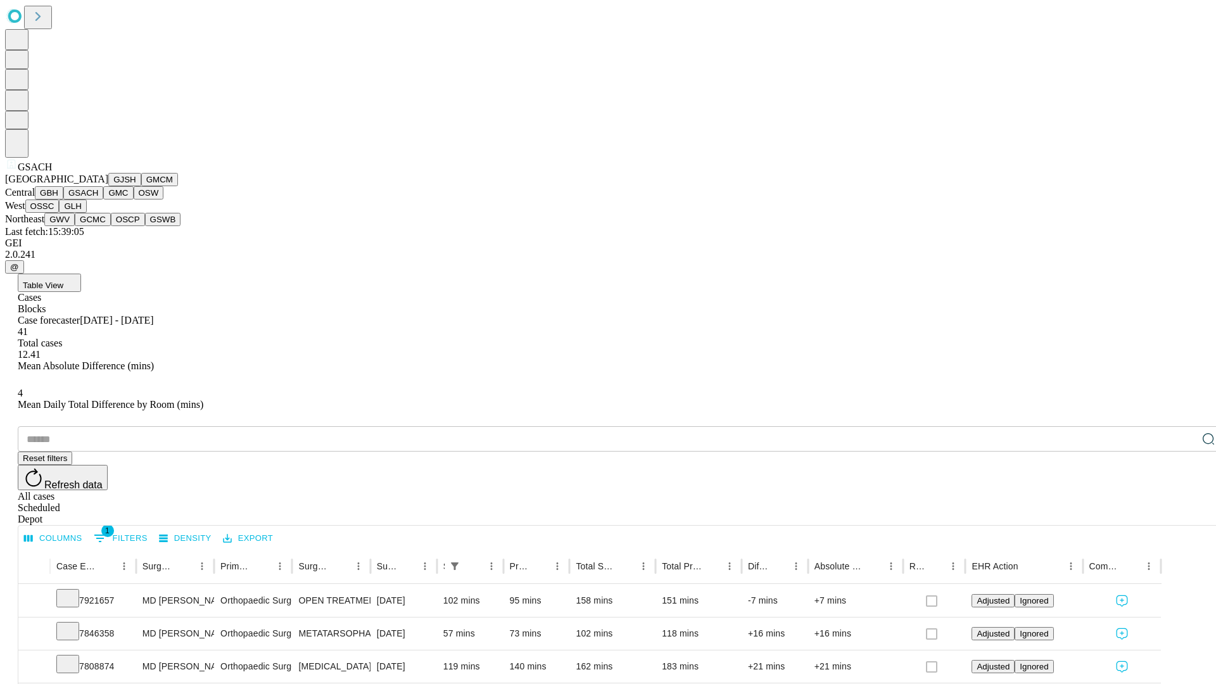 The image size is (1216, 684). I want to click on div: EHR Action, so click(994, 566).